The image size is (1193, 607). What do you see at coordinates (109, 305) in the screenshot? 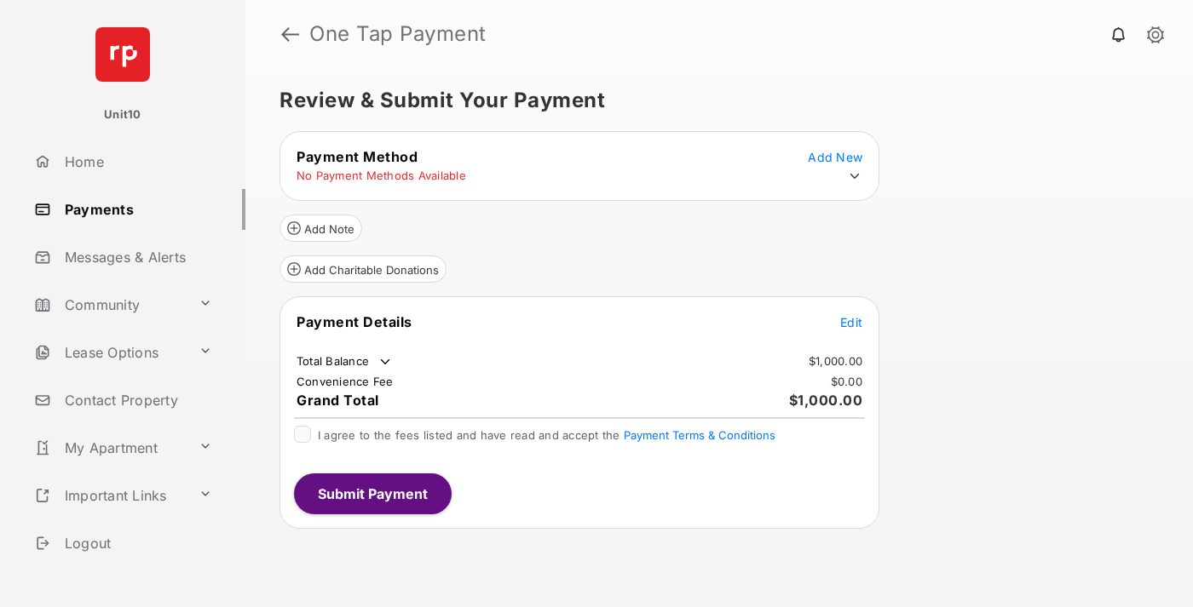
I see `a: Community` at bounding box center [109, 305].